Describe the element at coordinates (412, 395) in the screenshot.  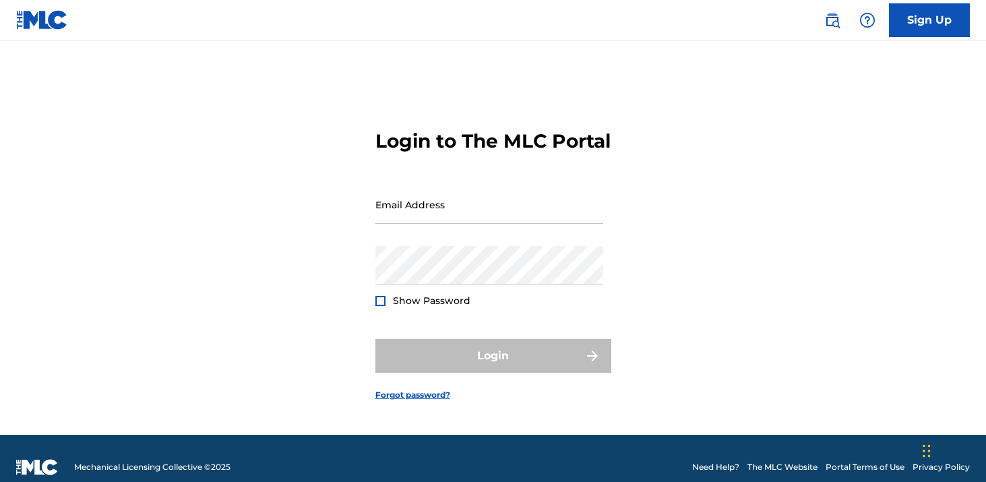
I see `a: Forgot password?` at that location.